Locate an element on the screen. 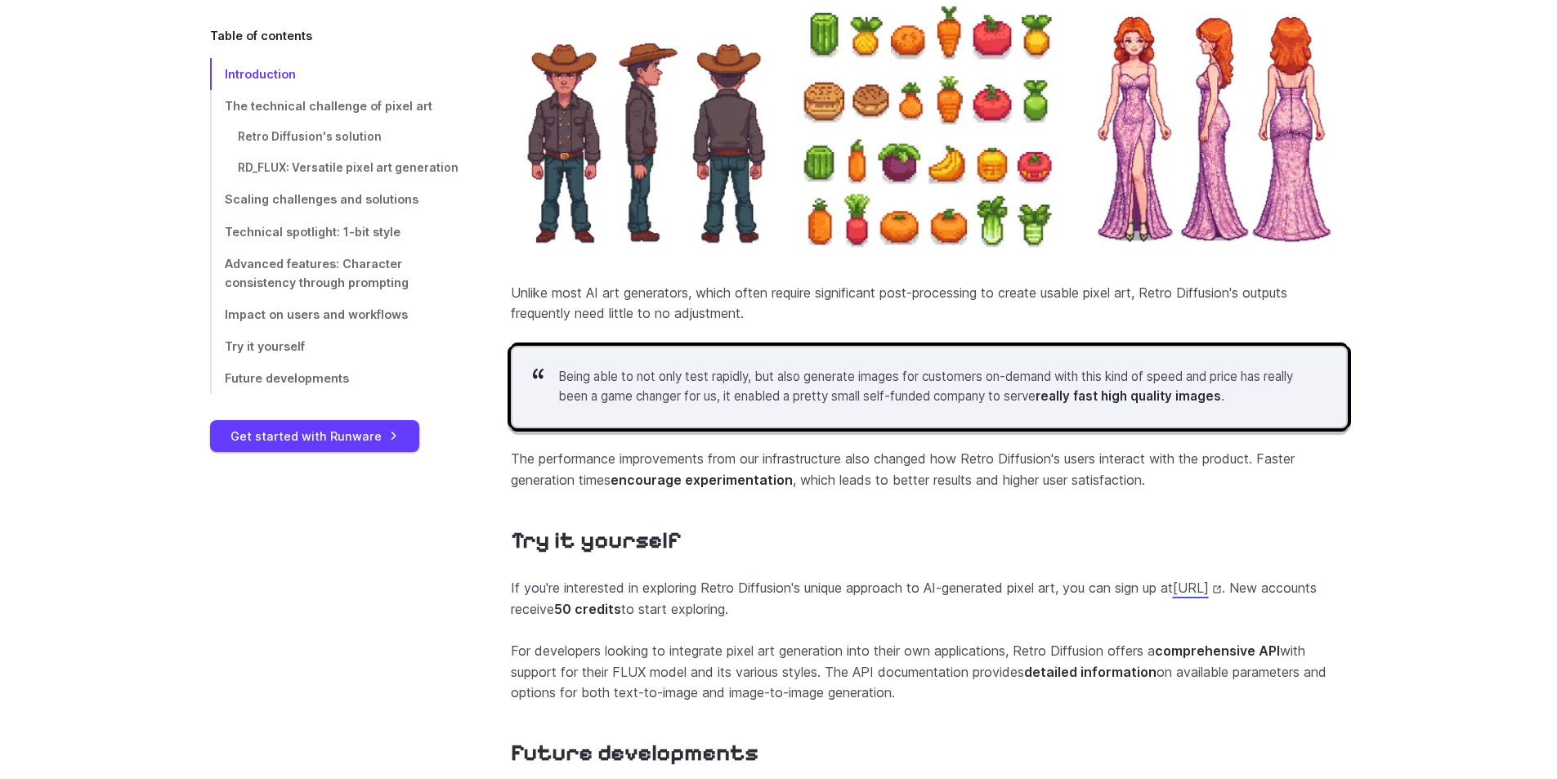  span: RD_FLUX: Versatile pixel art generation is located at coordinates (348, 168).